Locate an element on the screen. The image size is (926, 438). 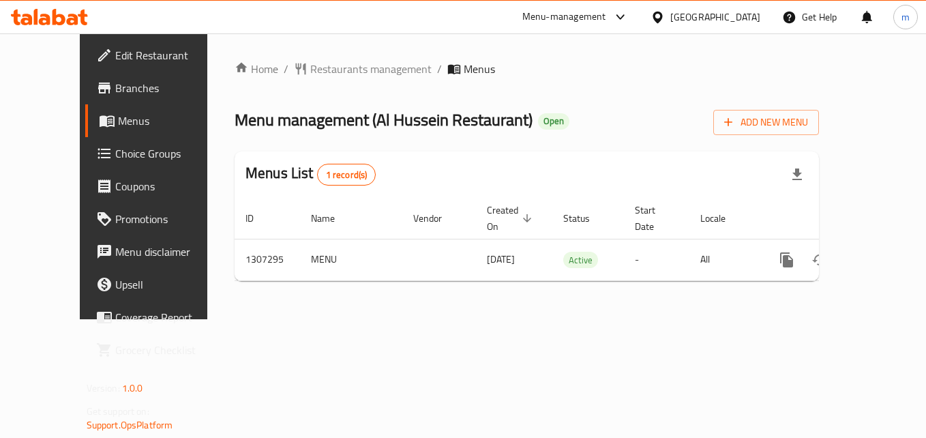
span: Active is located at coordinates (580, 260).